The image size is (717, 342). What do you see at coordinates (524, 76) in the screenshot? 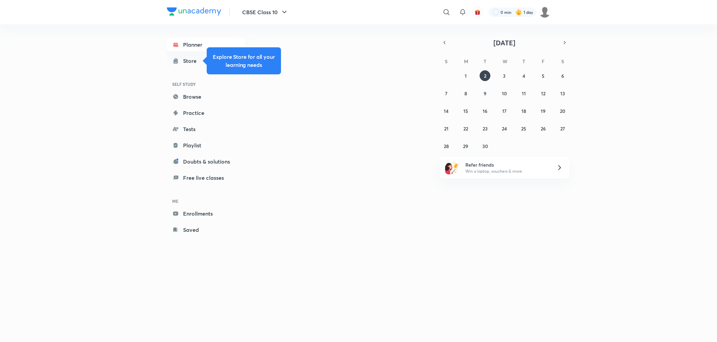
I see `abbr: September 4, 2025` at bounding box center [524, 76].